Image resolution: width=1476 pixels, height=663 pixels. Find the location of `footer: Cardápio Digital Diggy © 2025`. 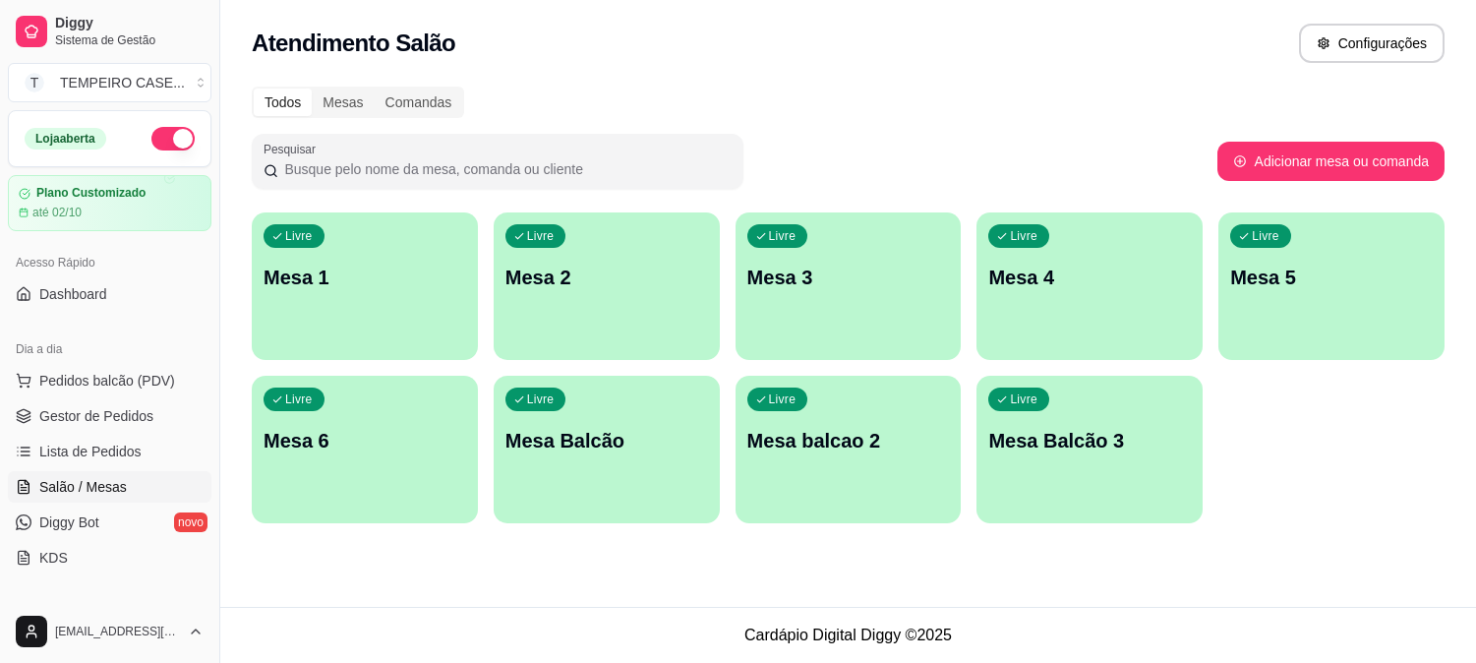

footer: Cardápio Digital Diggy © 2025 is located at coordinates (848, 634).